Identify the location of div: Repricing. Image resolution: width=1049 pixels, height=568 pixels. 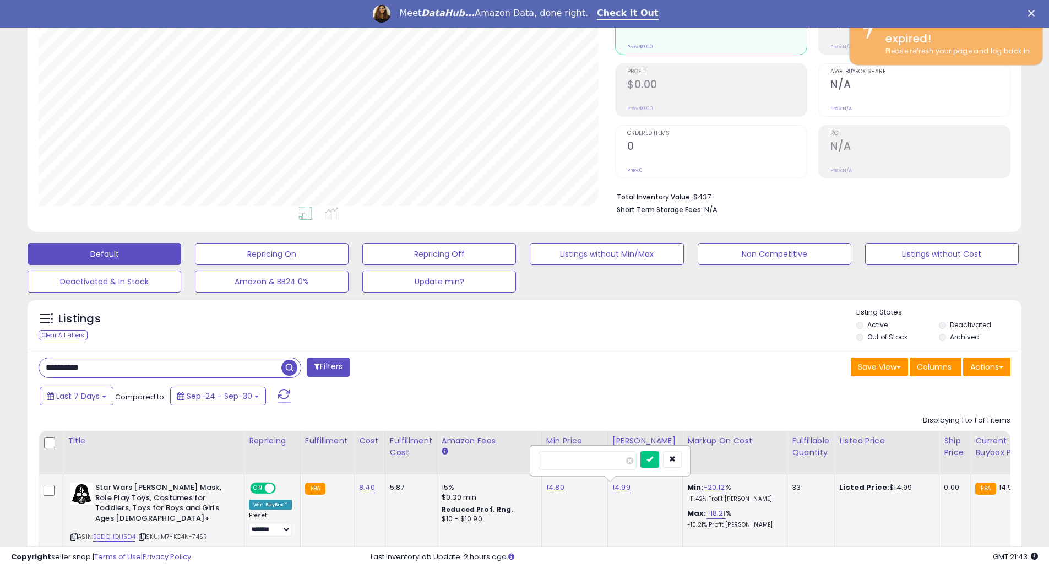
(272, 440).